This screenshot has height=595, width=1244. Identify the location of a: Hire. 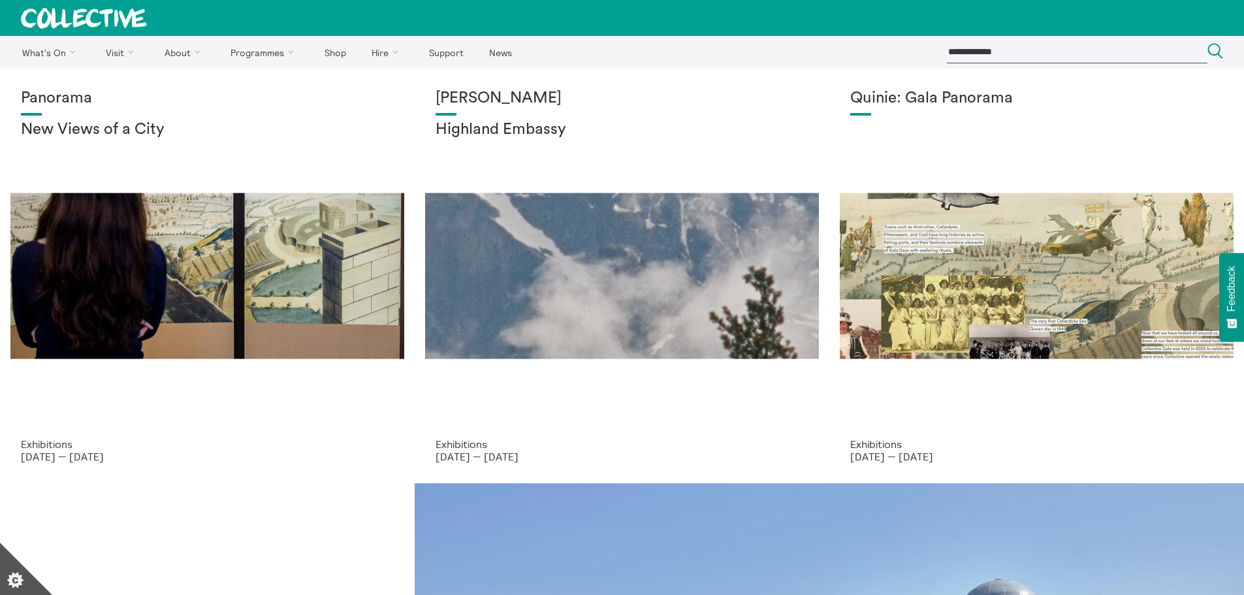
(388, 52).